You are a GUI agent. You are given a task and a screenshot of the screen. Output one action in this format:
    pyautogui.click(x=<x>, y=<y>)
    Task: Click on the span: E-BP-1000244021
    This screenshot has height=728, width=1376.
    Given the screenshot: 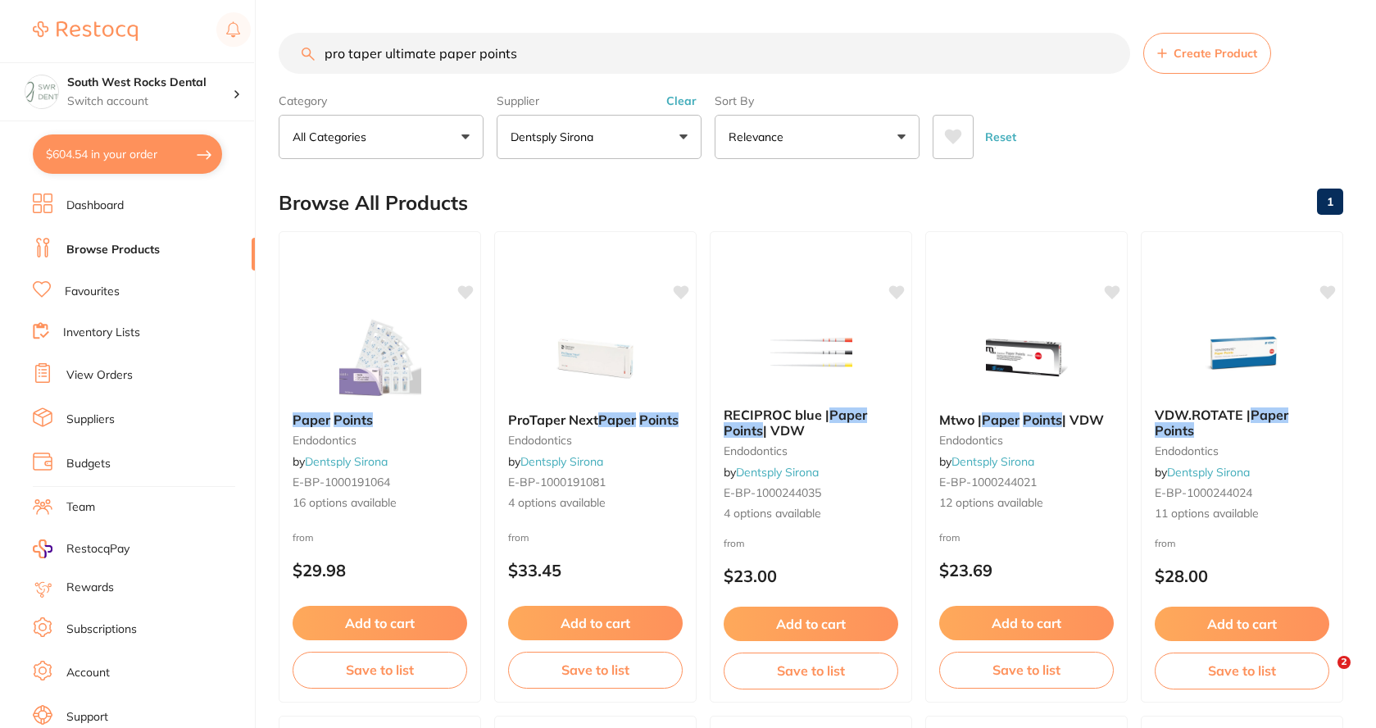 What is the action you would take?
    pyautogui.click(x=987, y=482)
    